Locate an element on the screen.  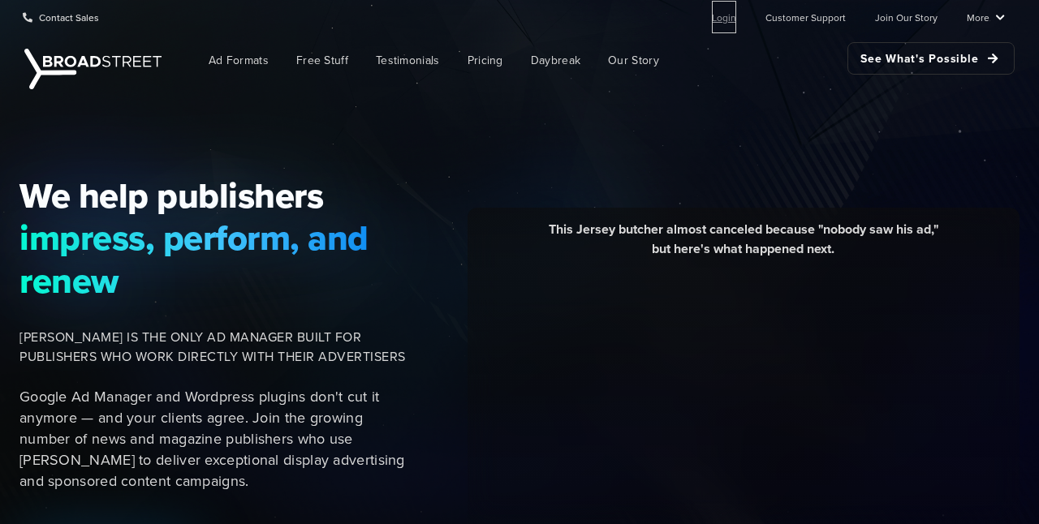
a: See What's Possible is located at coordinates (931, 58).